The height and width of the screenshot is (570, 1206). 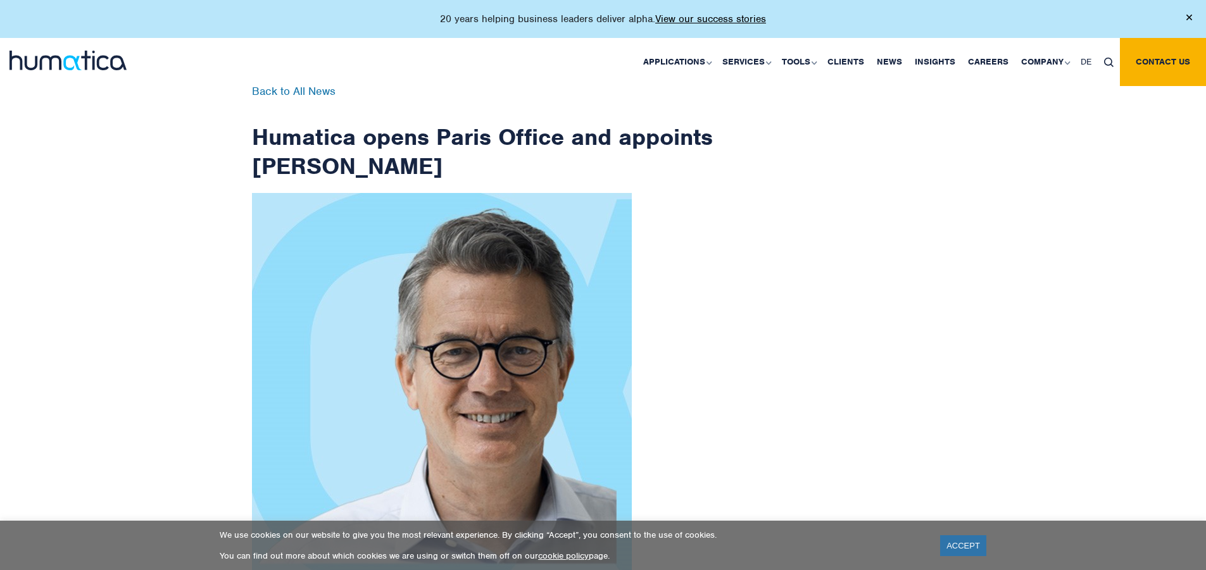 What do you see at coordinates (798, 62) in the screenshot?
I see `a: Tools` at bounding box center [798, 62].